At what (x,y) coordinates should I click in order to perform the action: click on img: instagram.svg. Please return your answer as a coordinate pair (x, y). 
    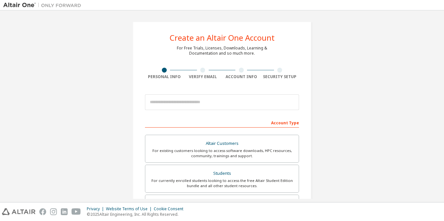
    Looking at the image, I should click on (53, 211).